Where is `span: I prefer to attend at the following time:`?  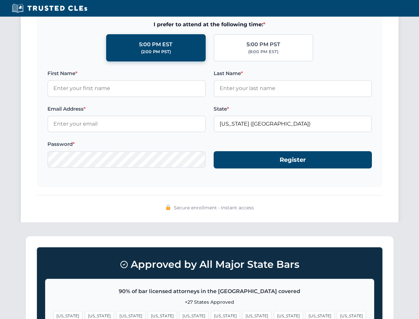 span: I prefer to attend at the following time: is located at coordinates (210, 25).